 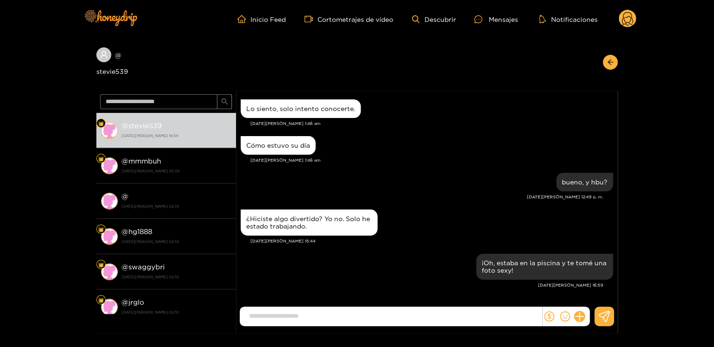 What do you see at coordinates (143, 267) in the screenshot?
I see `font: @swaggybri` at bounding box center [143, 267].